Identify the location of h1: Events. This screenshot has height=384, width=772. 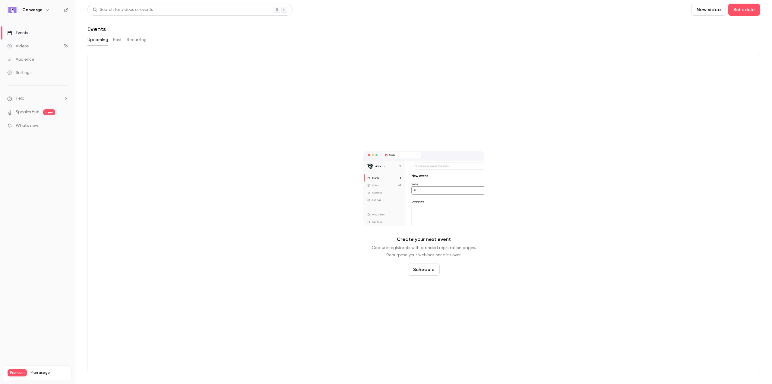
(97, 29).